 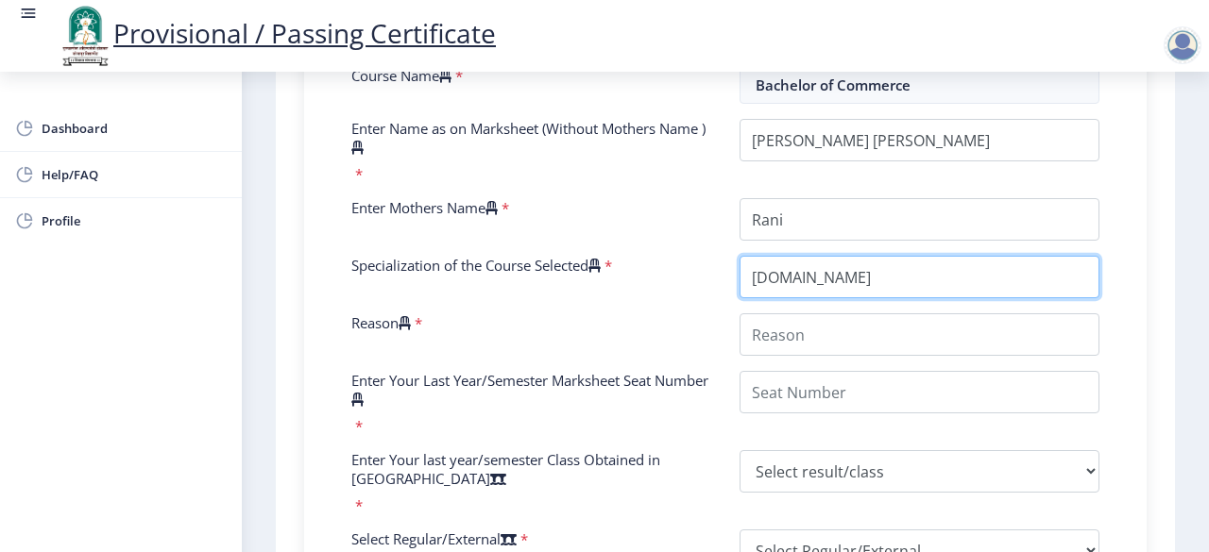 I want to click on span: Profile, so click(x=134, y=221).